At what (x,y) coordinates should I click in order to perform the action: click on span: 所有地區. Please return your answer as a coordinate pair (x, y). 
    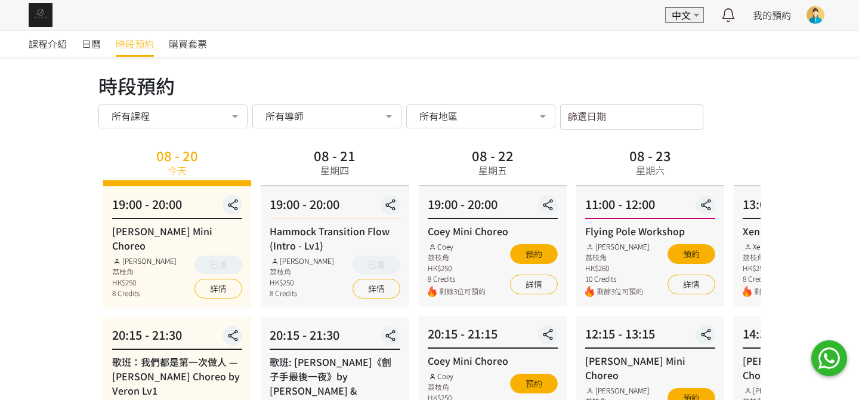
    Looking at the image, I should click on (438, 116).